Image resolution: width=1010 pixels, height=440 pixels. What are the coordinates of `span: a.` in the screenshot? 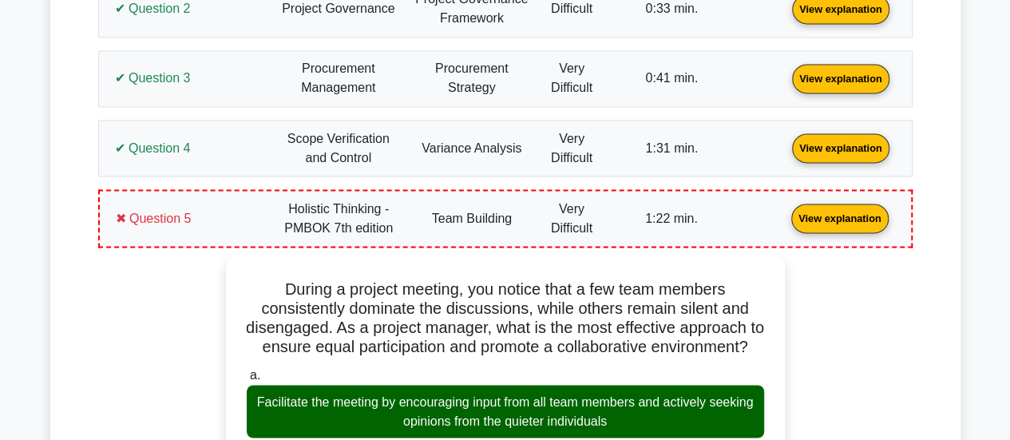 It's located at (255, 375).